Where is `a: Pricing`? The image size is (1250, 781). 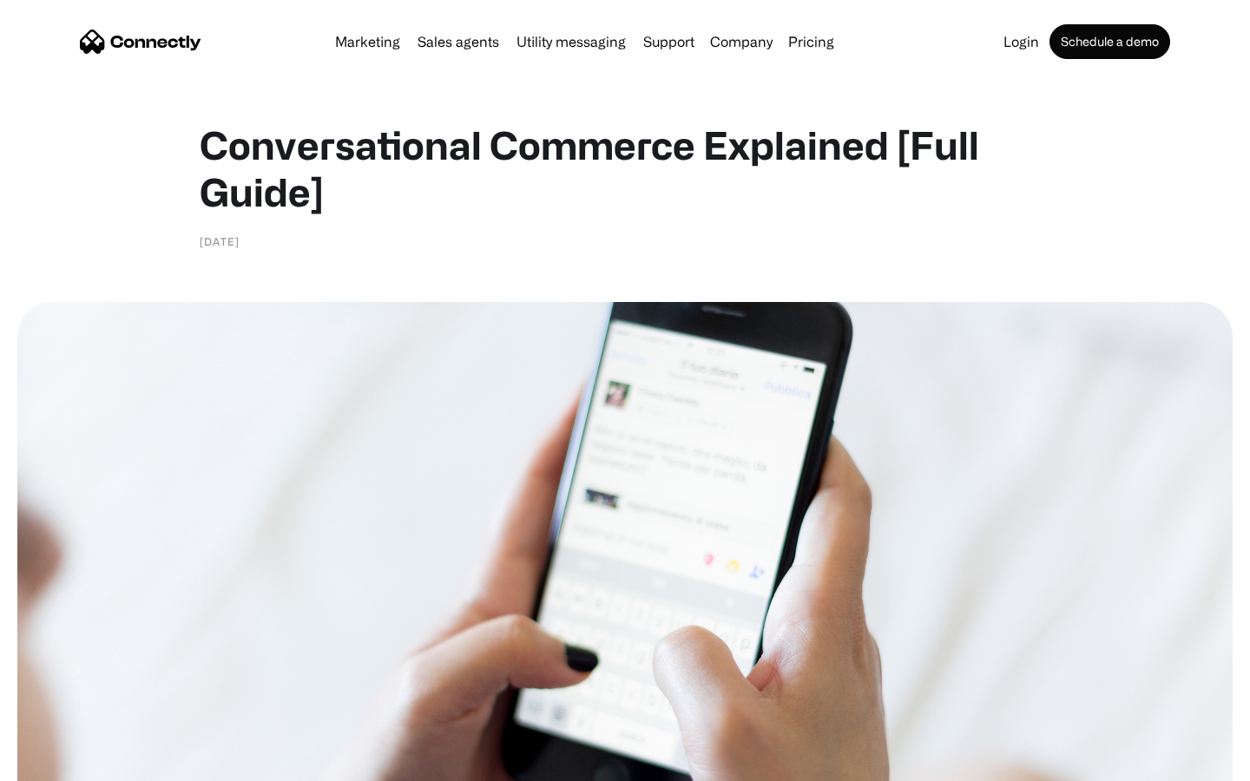 a: Pricing is located at coordinates (811, 42).